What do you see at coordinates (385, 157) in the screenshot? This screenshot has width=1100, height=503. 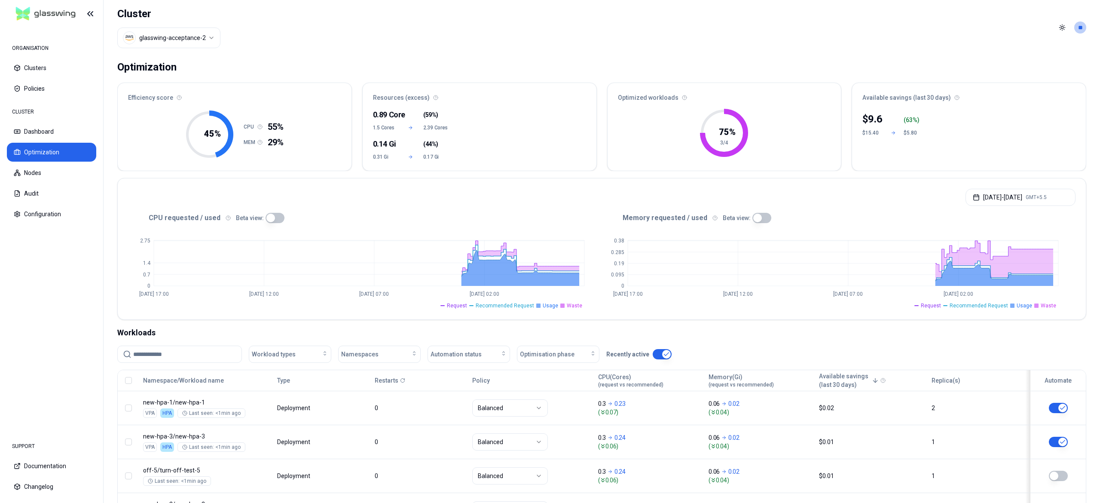 I see `span: 0.31 Gi` at bounding box center [385, 157].